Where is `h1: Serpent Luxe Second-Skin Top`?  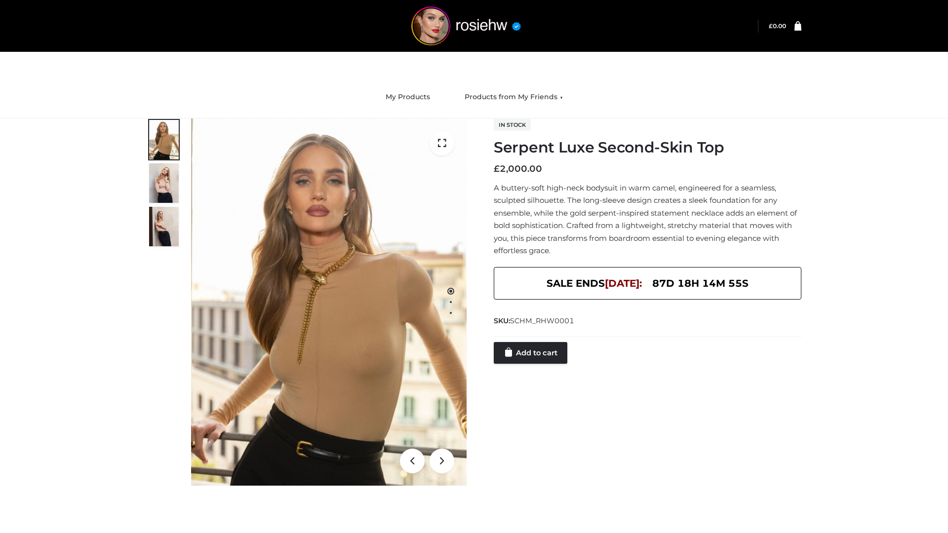
h1: Serpent Luxe Second-Skin Top is located at coordinates (647, 148).